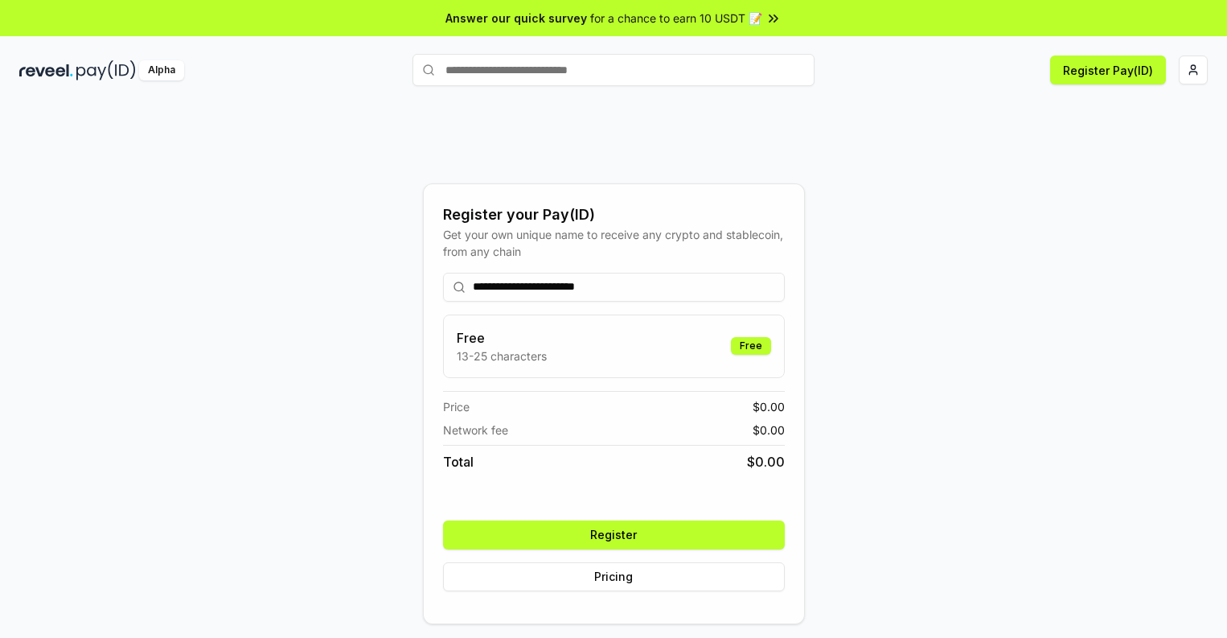 The width and height of the screenshot is (1227, 638). Describe the element at coordinates (516, 18) in the screenshot. I see `span: Answer our quick survey` at that location.